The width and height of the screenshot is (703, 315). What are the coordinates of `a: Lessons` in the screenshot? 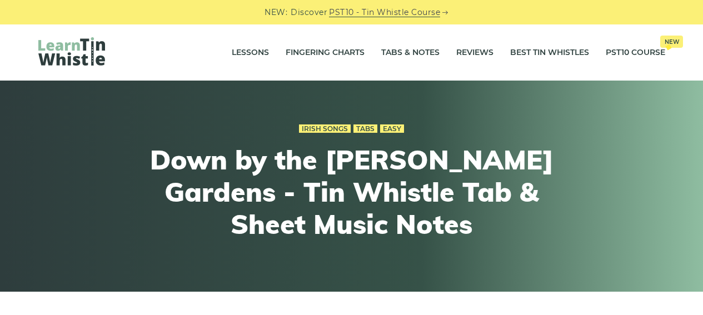 It's located at (250, 53).